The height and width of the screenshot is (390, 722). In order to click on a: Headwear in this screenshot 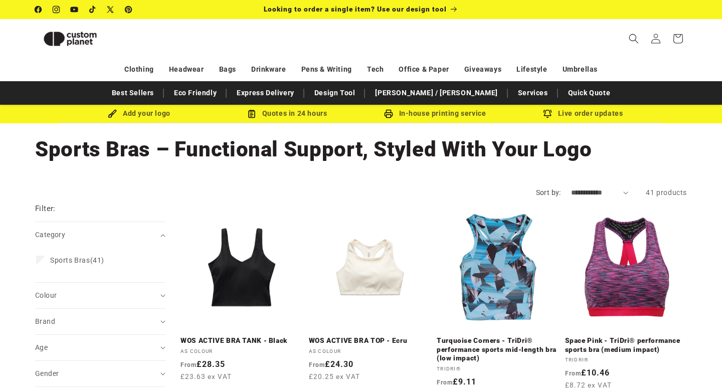, I will do `click(187, 69)`.